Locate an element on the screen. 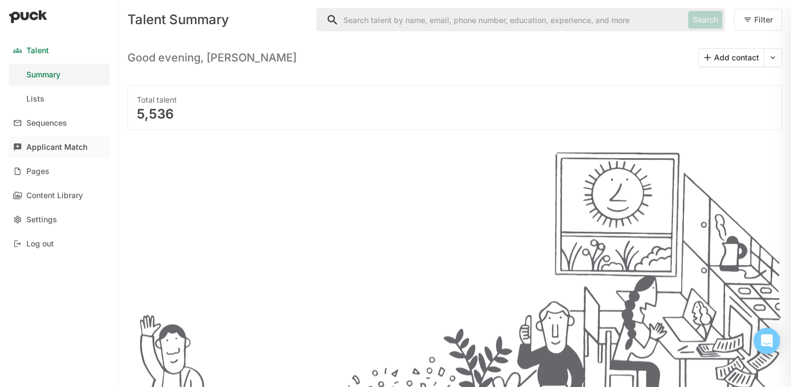 The image size is (791, 387). input: Search is located at coordinates (501, 20).